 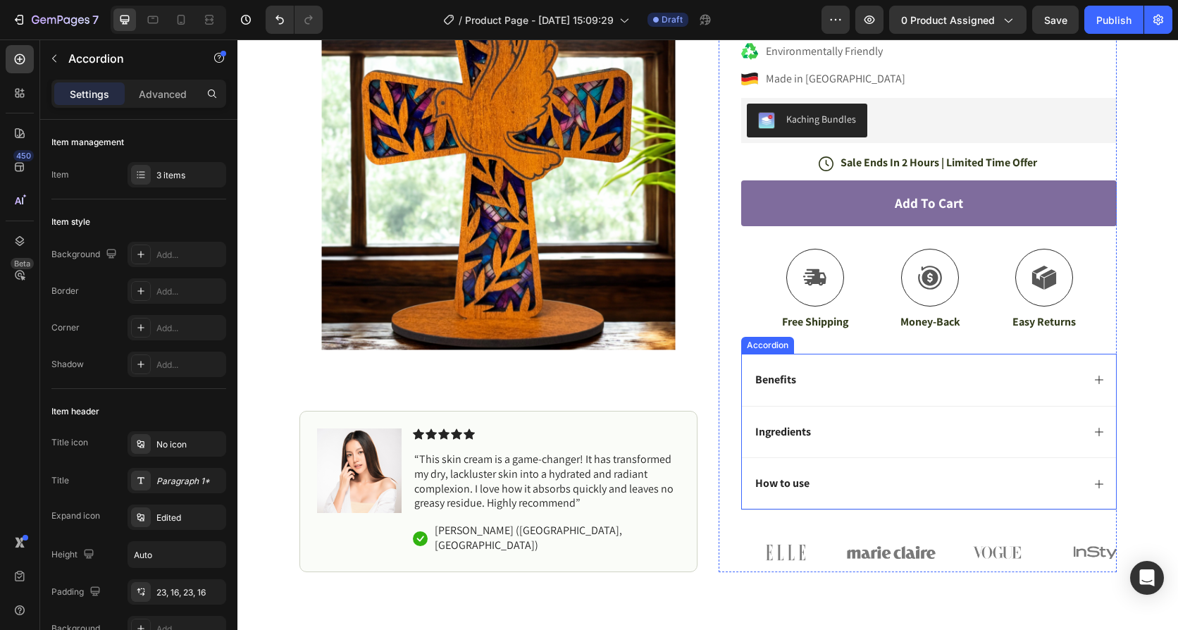 What do you see at coordinates (190, 445) in the screenshot?
I see `div: No icon` at bounding box center [190, 445].